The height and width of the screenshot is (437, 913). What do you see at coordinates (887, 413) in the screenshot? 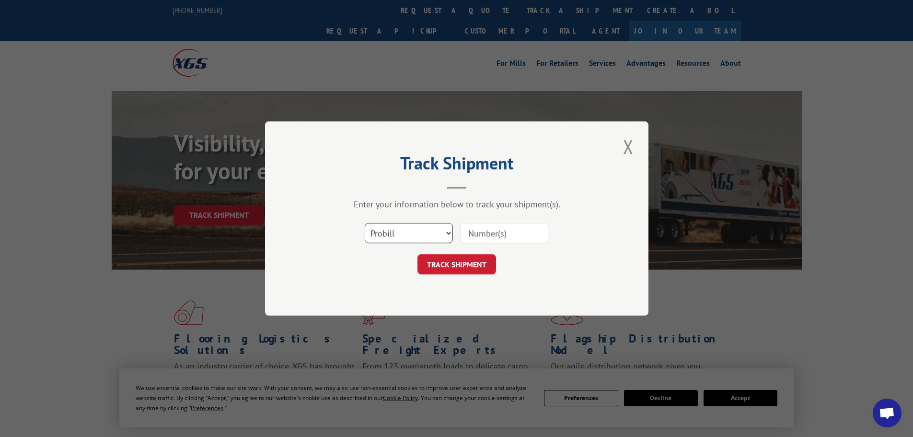
I see `a: Open chat` at bounding box center [887, 413].